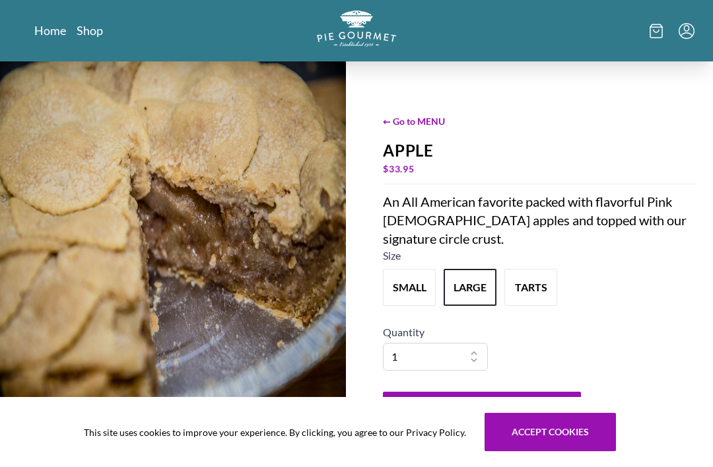 This screenshot has width=713, height=467. What do you see at coordinates (540, 121) in the screenshot?
I see `span: ← Go to MENU` at bounding box center [540, 121].